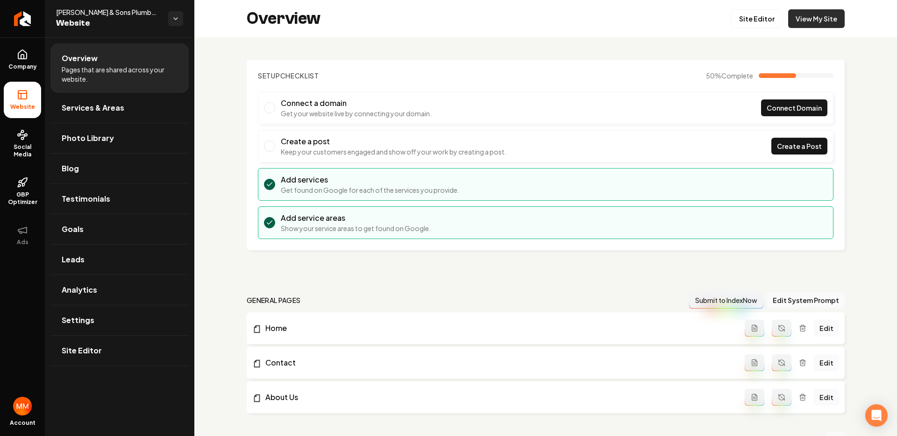 The image size is (897, 436). I want to click on a: Contact, so click(499, 363).